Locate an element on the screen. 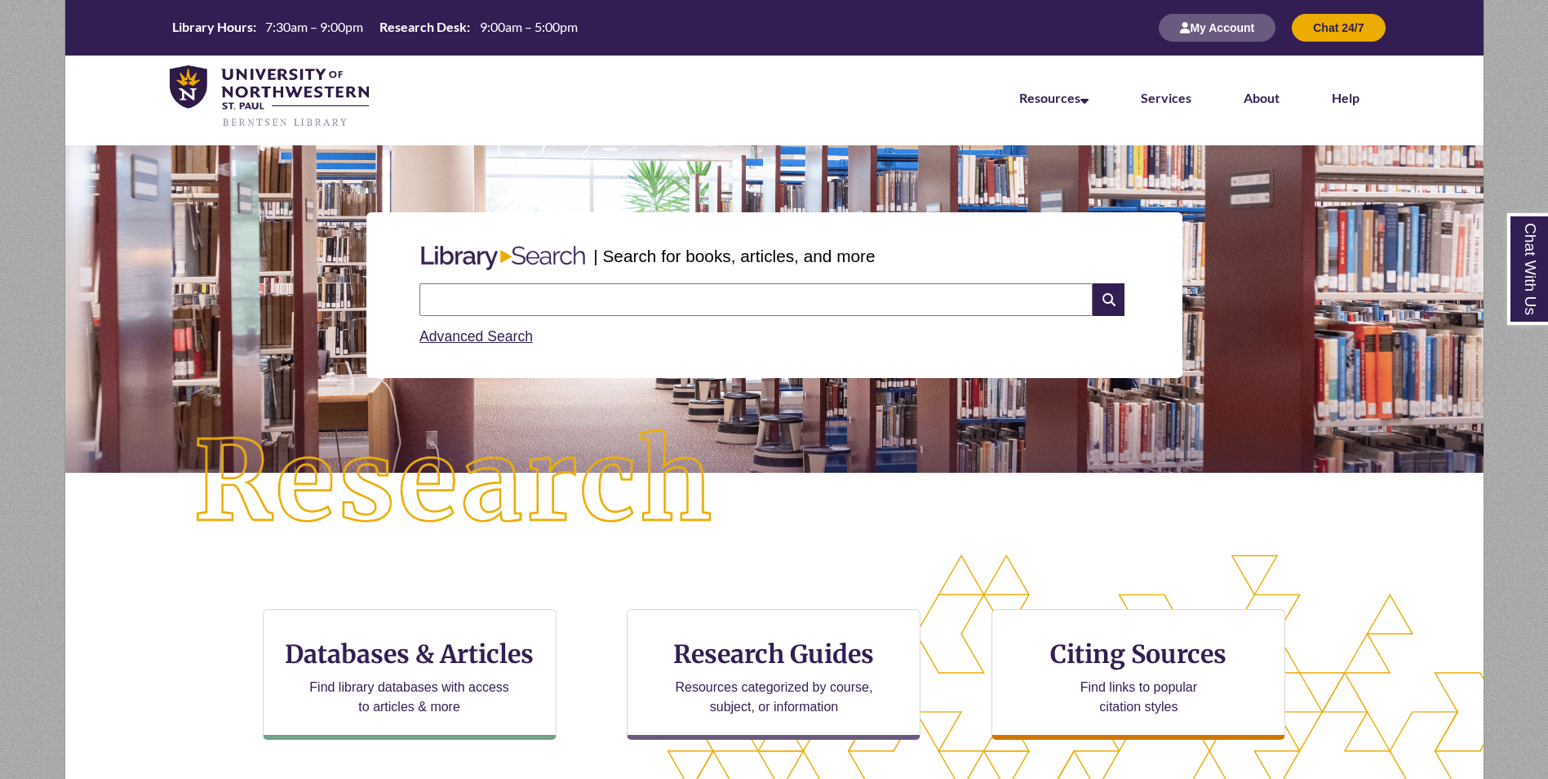 The width and height of the screenshot is (1548, 779). button: Chat 24/7 is located at coordinates (1339, 28).